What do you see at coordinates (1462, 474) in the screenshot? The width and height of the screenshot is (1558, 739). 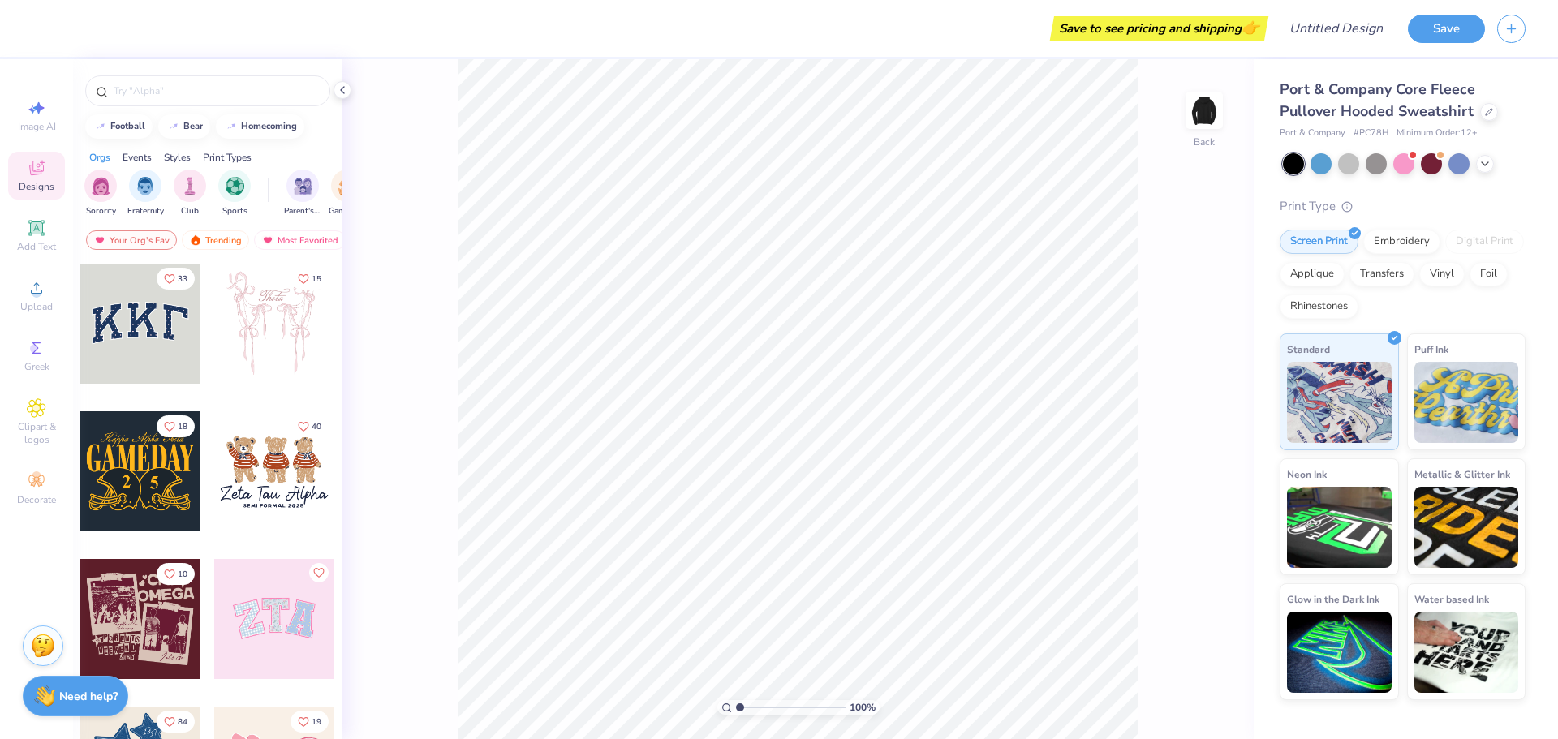 I see `span: Metallic & Glitter Ink` at bounding box center [1462, 474].